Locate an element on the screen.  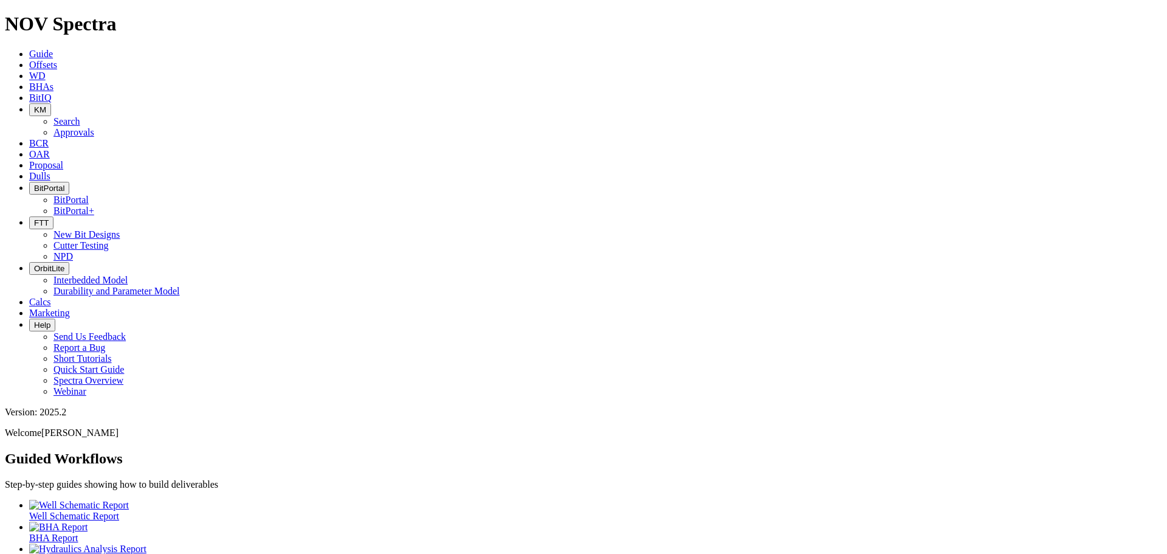
span: BitIQ is located at coordinates (40, 97).